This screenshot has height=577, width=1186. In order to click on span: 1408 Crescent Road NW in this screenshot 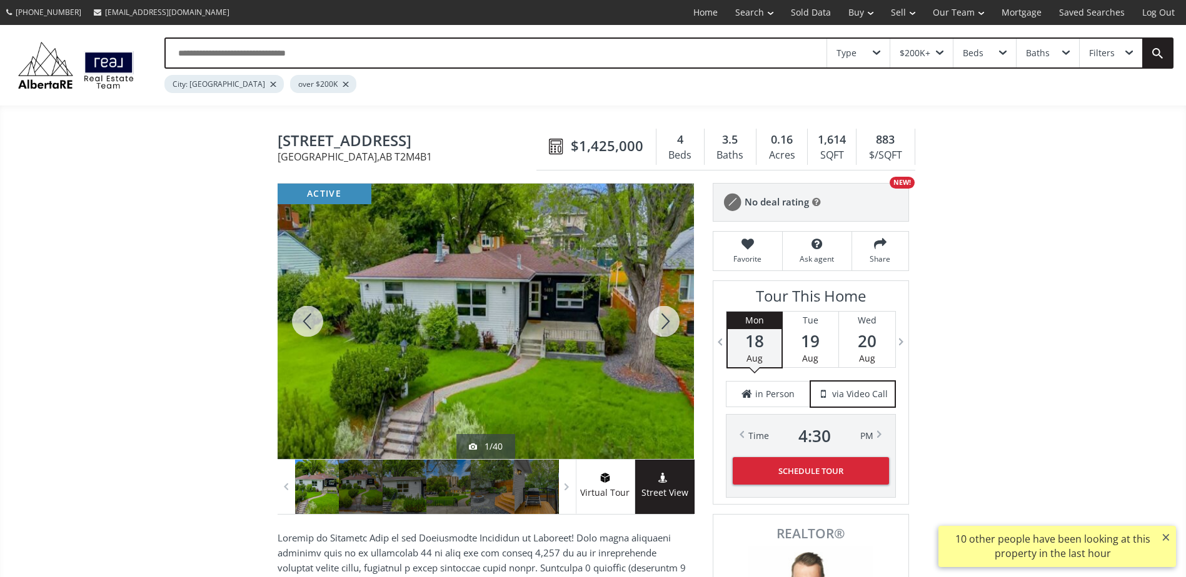, I will do `click(410, 142)`.